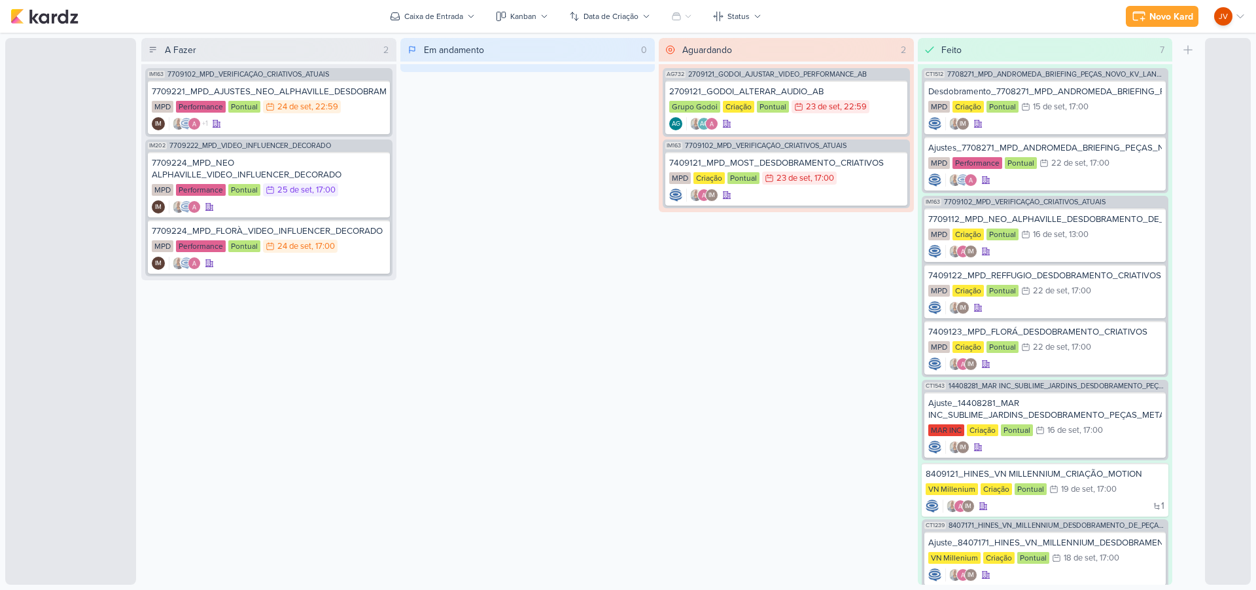 Image resolution: width=1256 pixels, height=590 pixels. Describe the element at coordinates (1077, 489) in the screenshot. I see `div: 19 de set` at that location.